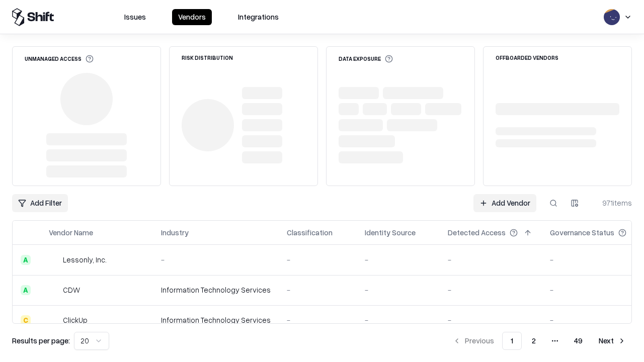 The height and width of the screenshot is (362, 644). What do you see at coordinates (54, 290) in the screenshot?
I see `img: CDW` at bounding box center [54, 290].